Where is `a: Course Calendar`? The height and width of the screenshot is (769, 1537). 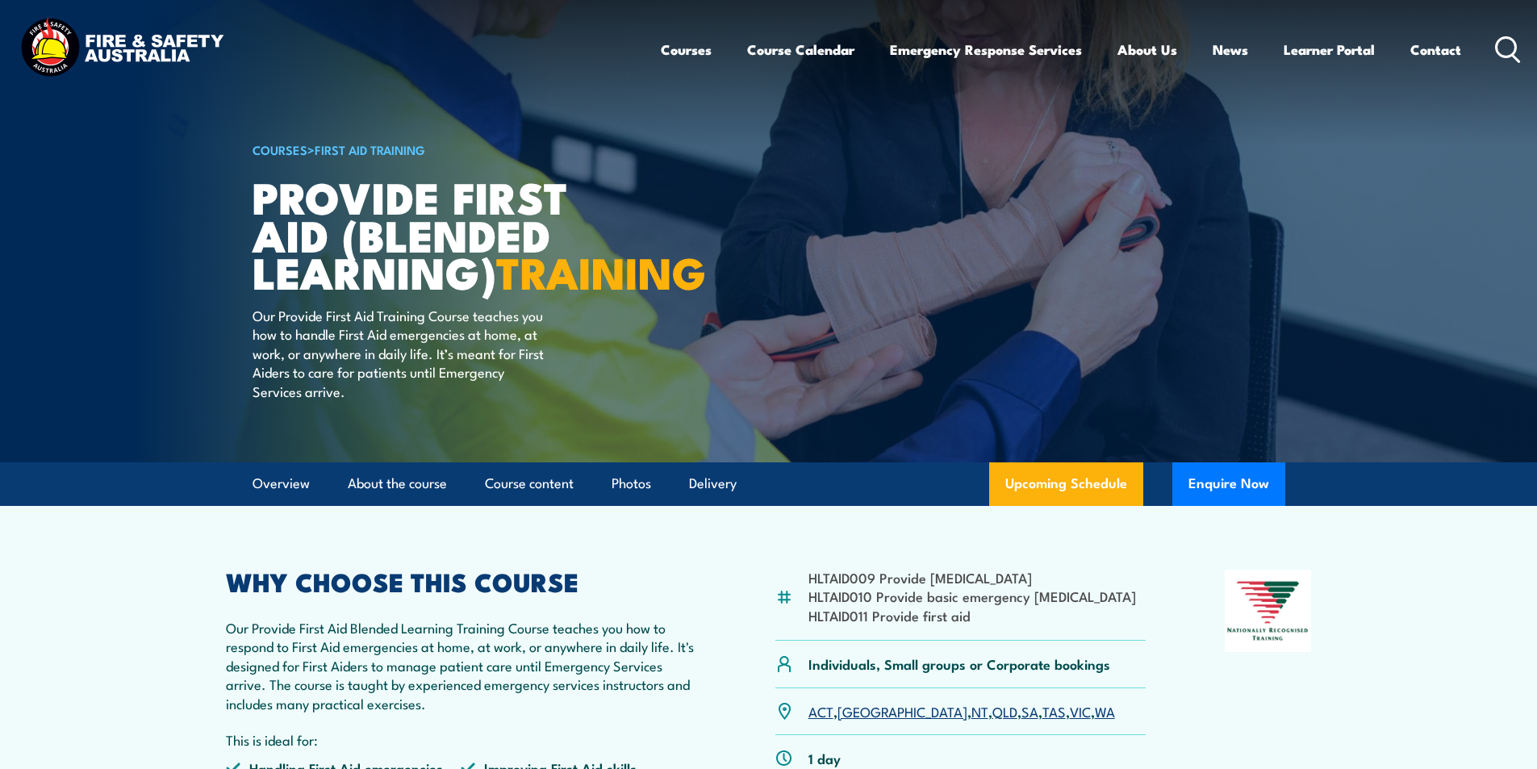
a: Course Calendar is located at coordinates (800, 49).